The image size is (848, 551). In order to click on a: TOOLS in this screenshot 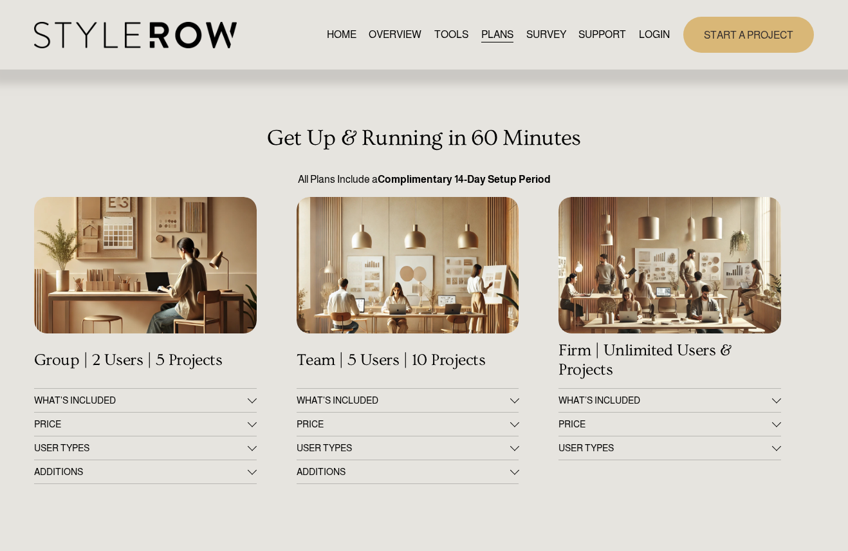, I will do `click(451, 34)`.